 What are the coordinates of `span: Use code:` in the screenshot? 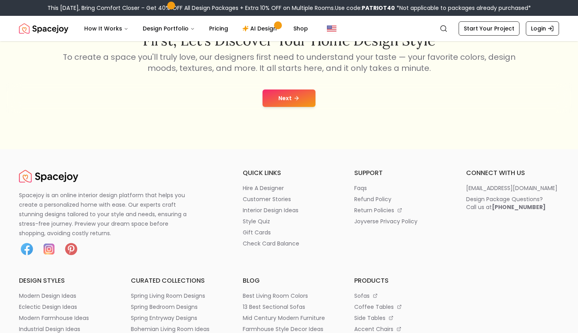 It's located at (365, 8).